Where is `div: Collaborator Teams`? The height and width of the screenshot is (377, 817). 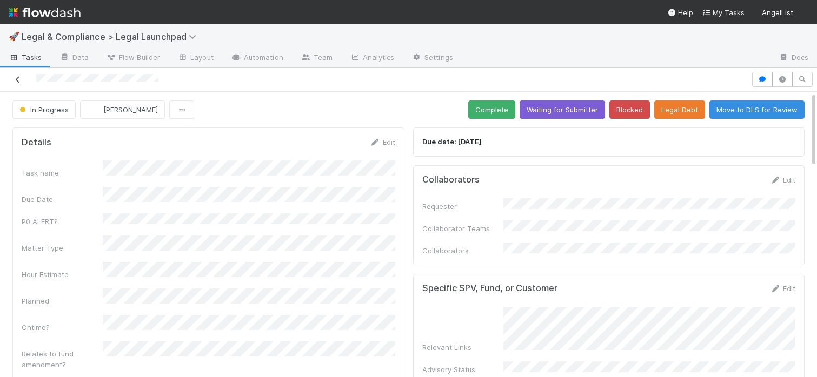
div: Collaborator Teams is located at coordinates (463, 229).